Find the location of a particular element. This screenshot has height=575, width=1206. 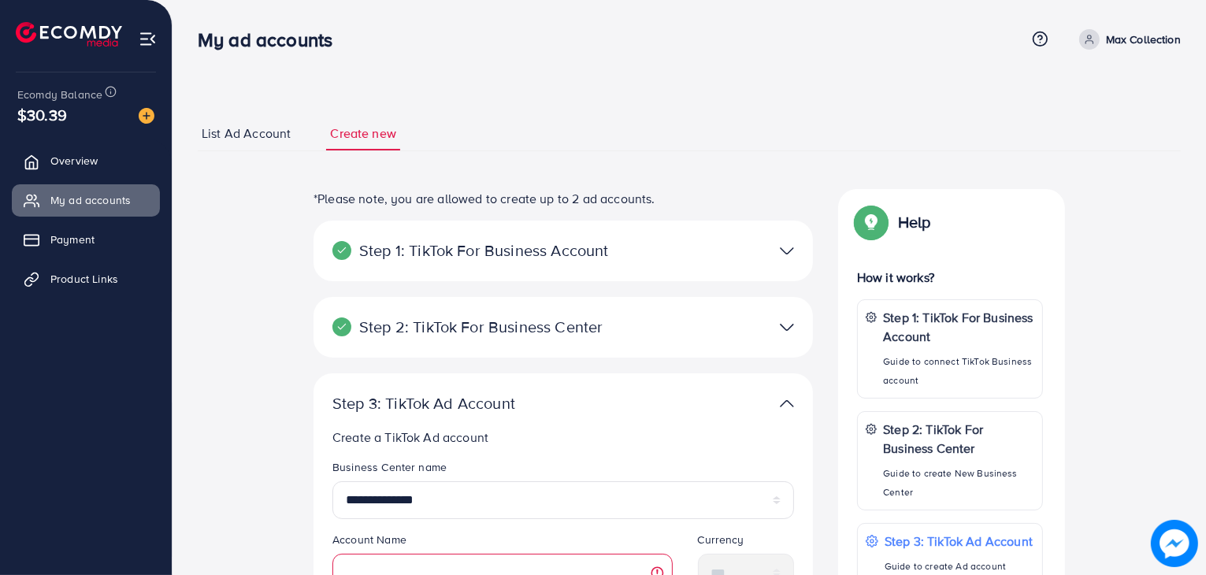

legend: Business Center name is located at coordinates (563, 470).